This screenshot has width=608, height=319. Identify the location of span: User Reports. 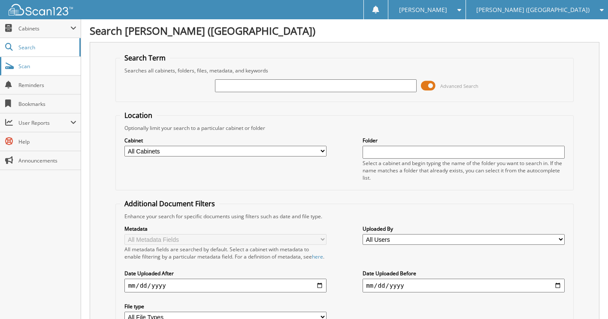
(44, 123).